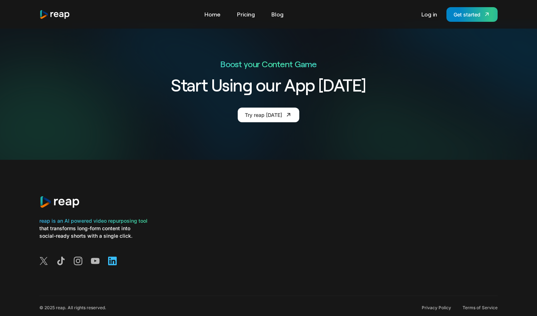 The width and height of the screenshot is (537, 316). I want to click on a: home, so click(55, 14).